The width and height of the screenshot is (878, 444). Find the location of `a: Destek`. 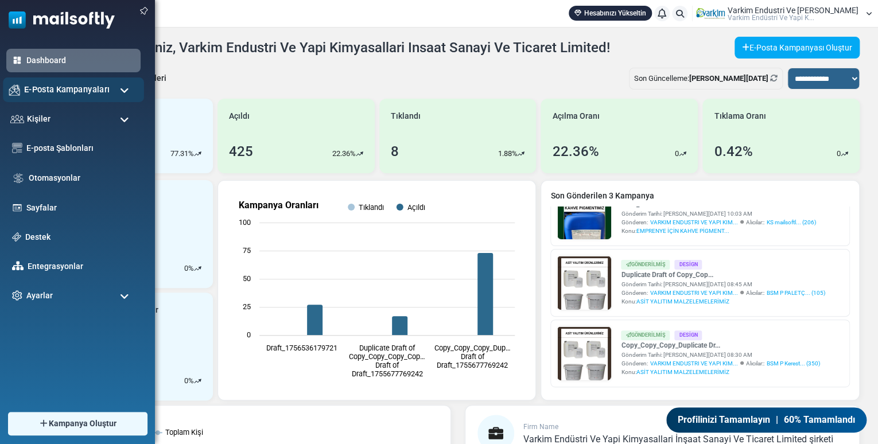

a: Destek is located at coordinates (80, 237).